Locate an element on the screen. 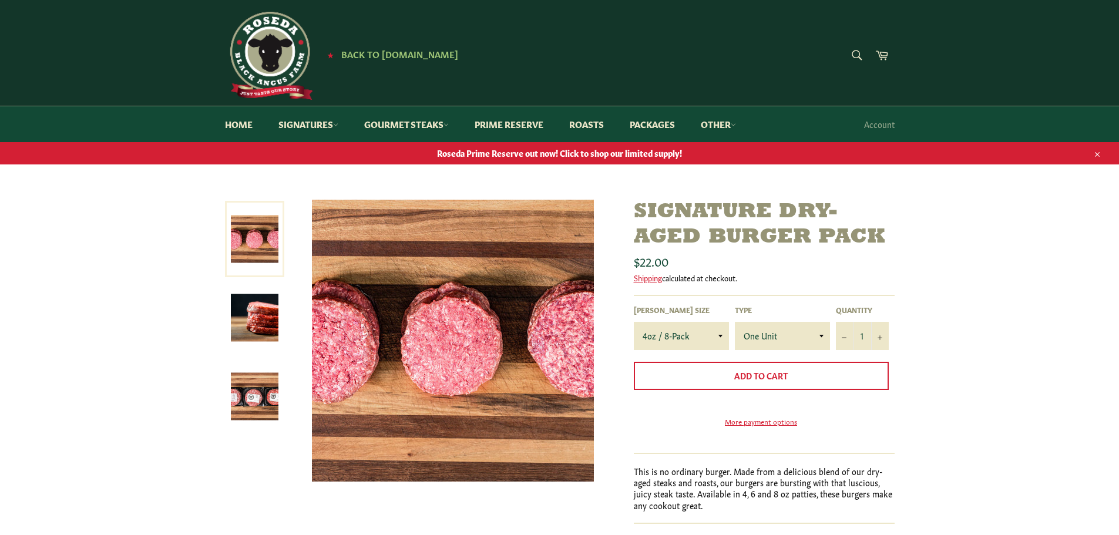 The image size is (1119, 535). a: Shipping is located at coordinates (648, 277).